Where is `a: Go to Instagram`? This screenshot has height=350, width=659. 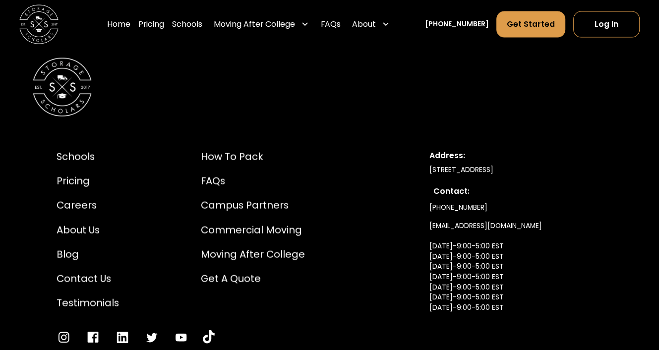
a: Go to Instagram is located at coordinates (64, 338).